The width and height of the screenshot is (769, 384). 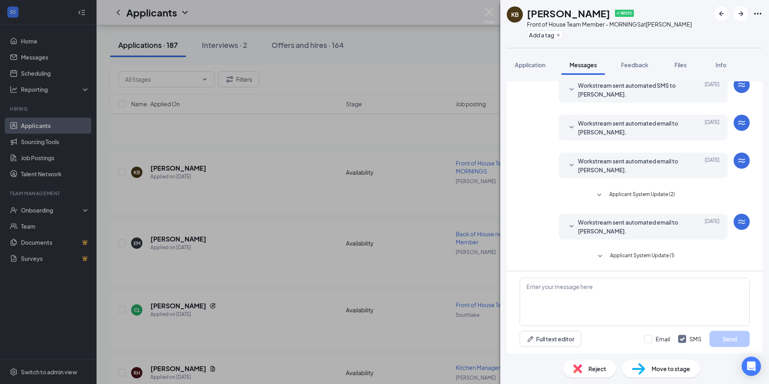 What do you see at coordinates (741, 14) in the screenshot?
I see `svg: ArrowRight` at bounding box center [741, 14].